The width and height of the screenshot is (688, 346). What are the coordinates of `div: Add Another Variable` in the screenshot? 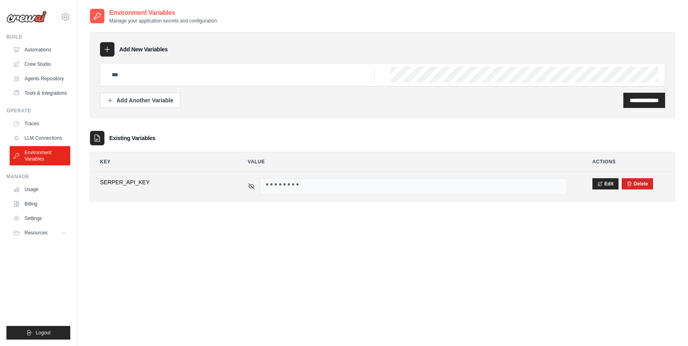 It's located at (140, 100).